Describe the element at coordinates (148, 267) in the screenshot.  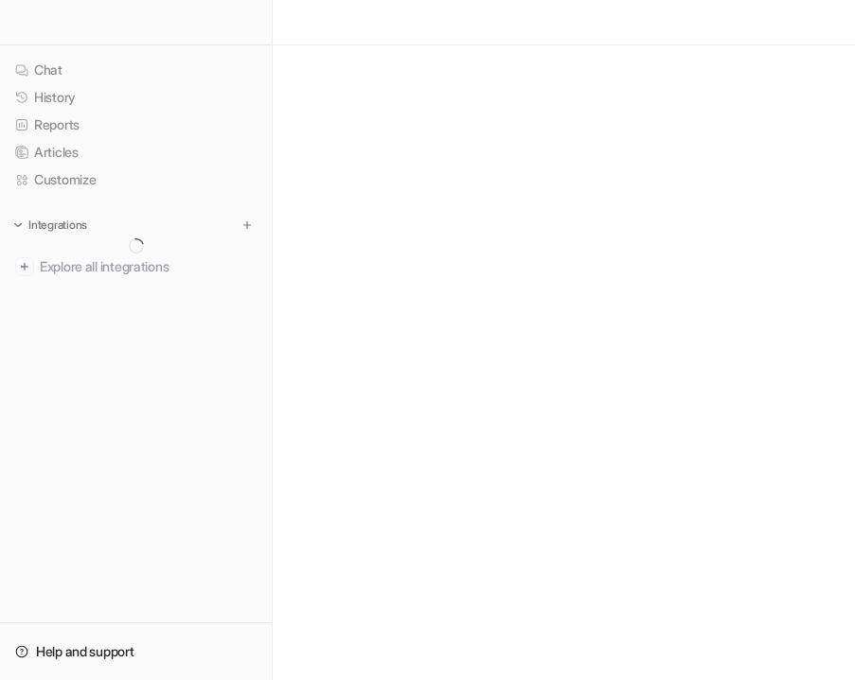
I see `span: Explore all integrations` at that location.